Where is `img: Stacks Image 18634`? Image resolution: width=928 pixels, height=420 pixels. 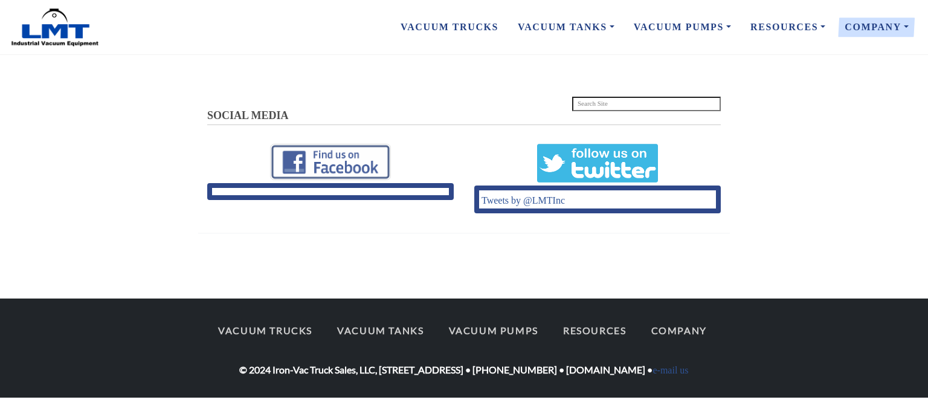 img: Stacks Image 18634 is located at coordinates (331, 162).